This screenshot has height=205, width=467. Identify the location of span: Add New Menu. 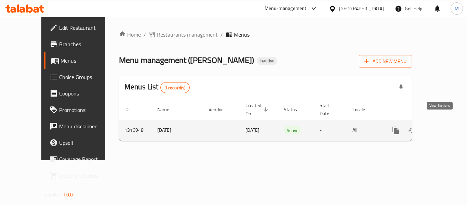
(385, 61).